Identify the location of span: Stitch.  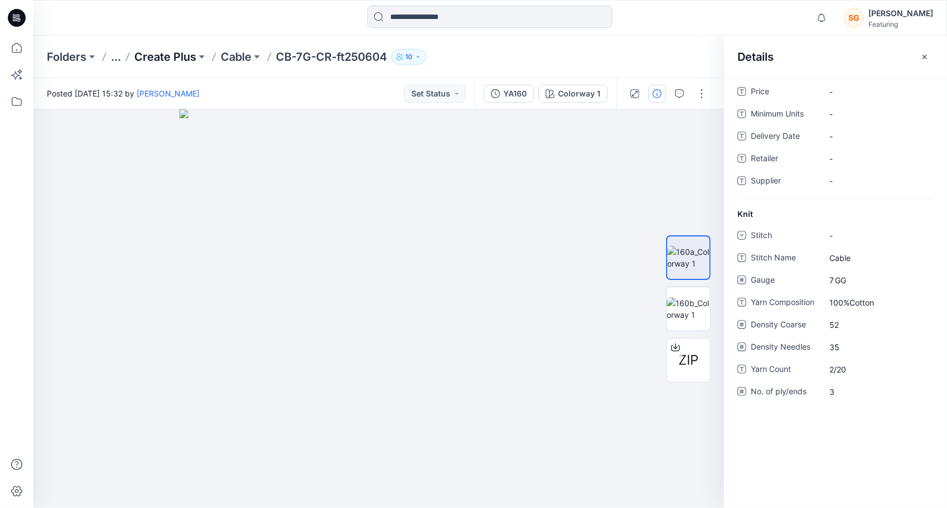
(784, 236).